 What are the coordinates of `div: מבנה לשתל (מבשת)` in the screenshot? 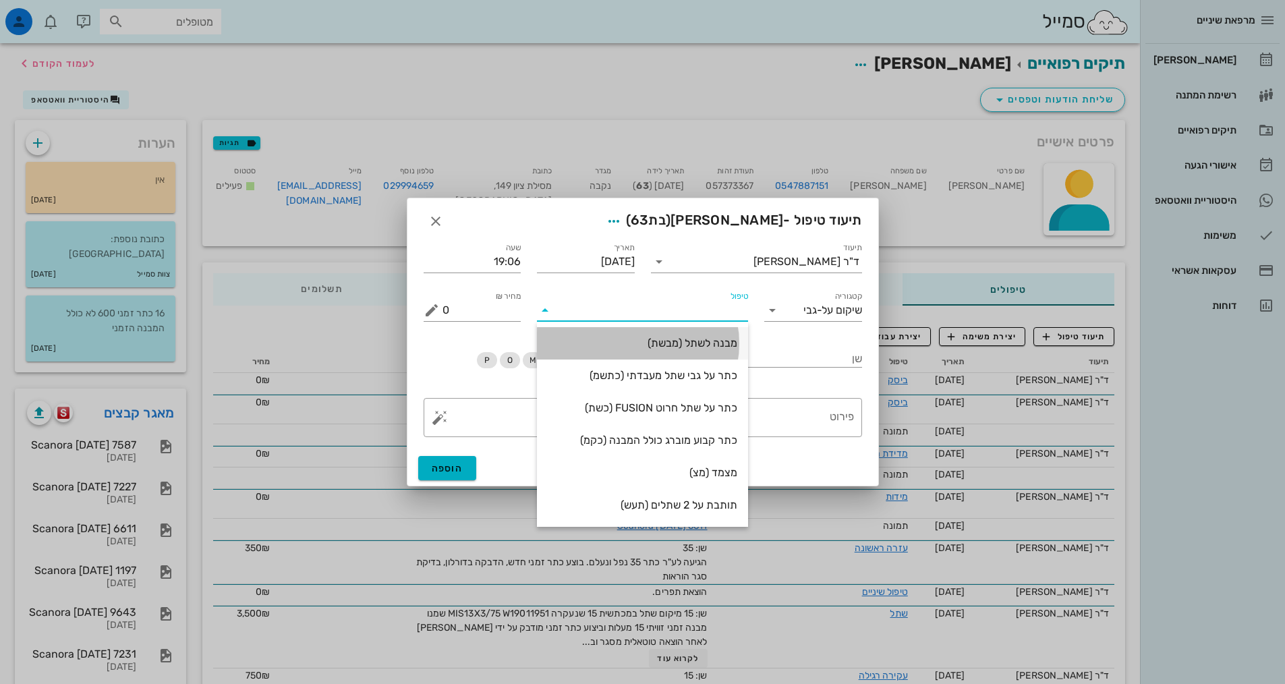 It's located at (642, 343).